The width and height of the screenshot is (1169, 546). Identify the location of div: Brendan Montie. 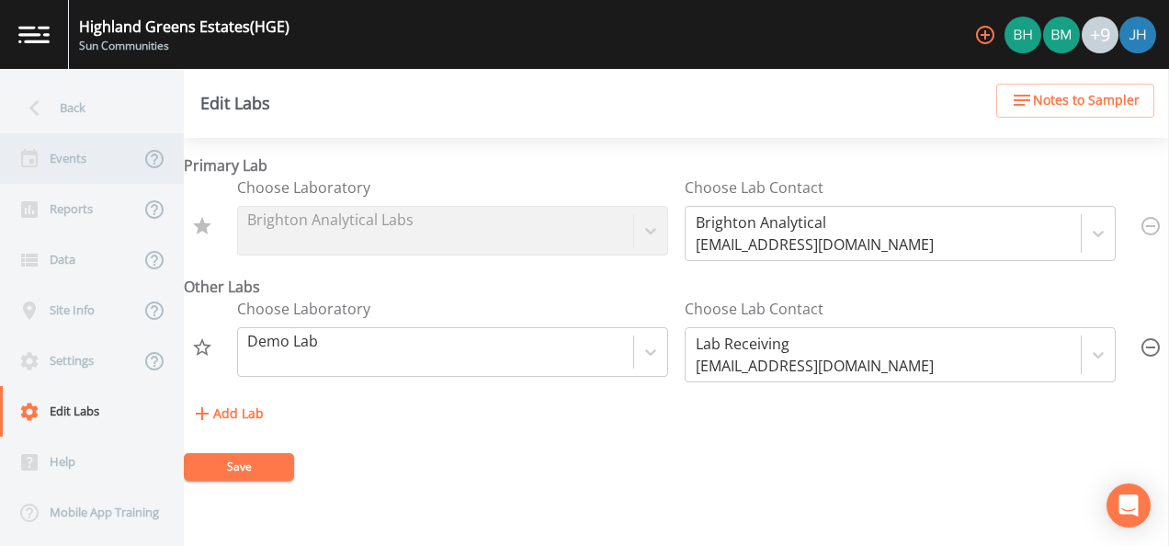
(1061, 35).